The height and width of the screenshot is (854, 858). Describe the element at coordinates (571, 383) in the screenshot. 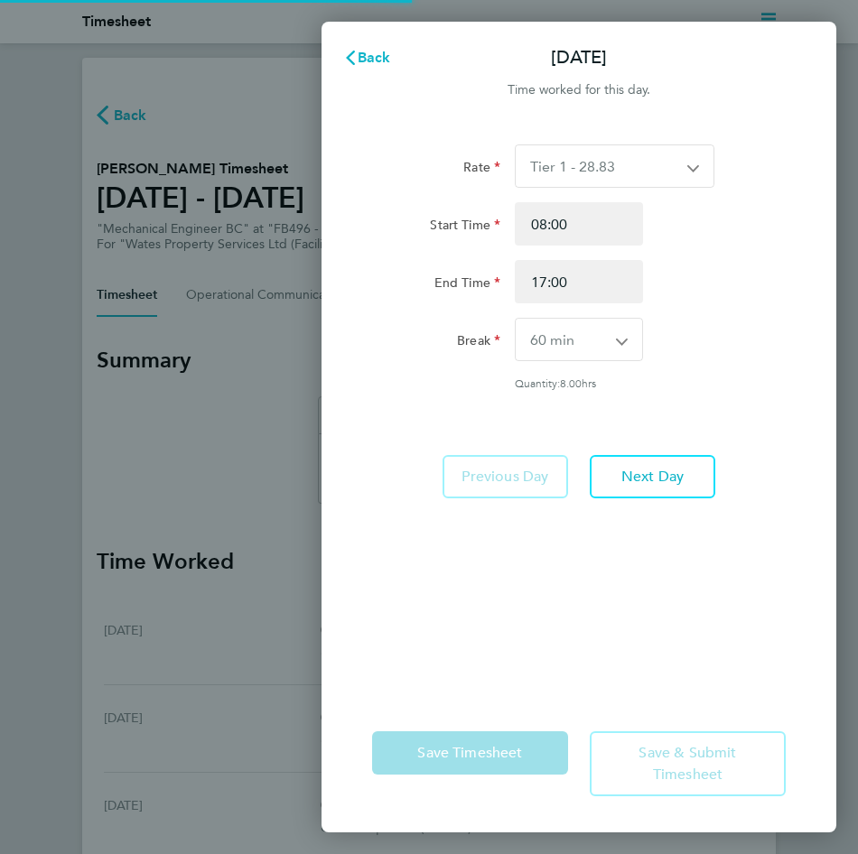

I see `span: 8.00` at that location.